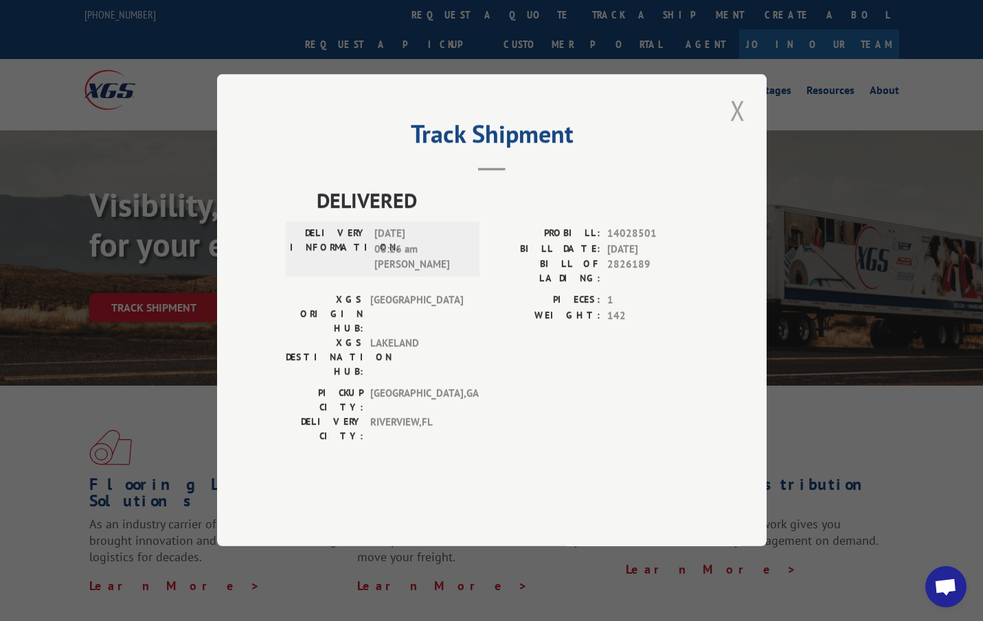  I want to click on label: PIECES:, so click(546, 301).